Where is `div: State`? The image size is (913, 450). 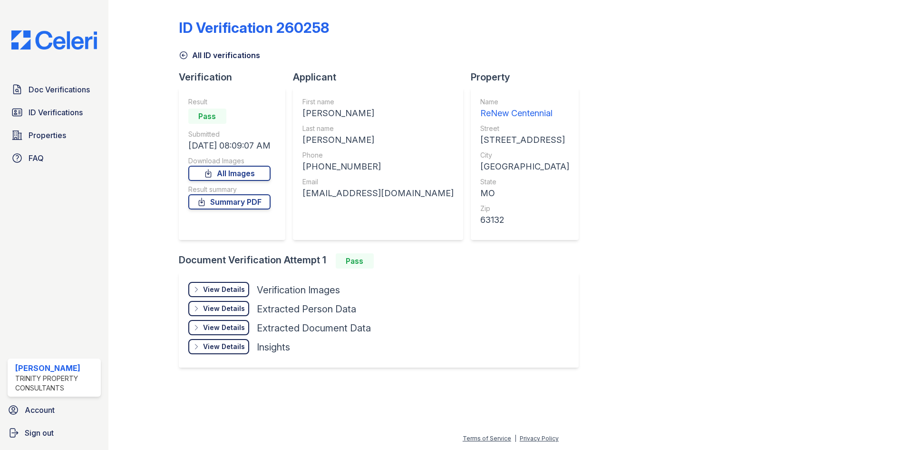 div: State is located at coordinates (525, 182).